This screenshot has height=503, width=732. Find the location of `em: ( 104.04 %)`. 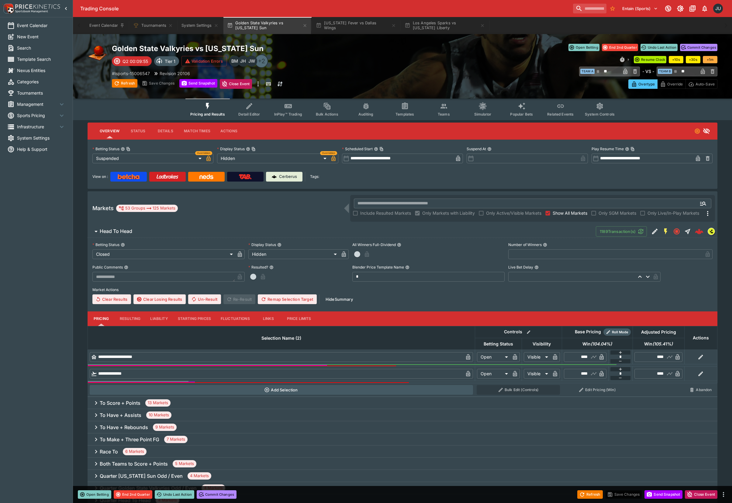

em: ( 104.04 %) is located at coordinates (602, 344).